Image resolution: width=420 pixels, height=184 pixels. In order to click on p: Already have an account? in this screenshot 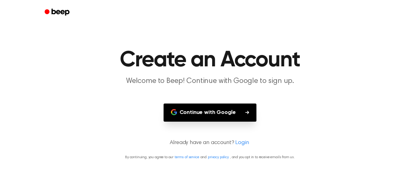, I will do `click(210, 143)`.